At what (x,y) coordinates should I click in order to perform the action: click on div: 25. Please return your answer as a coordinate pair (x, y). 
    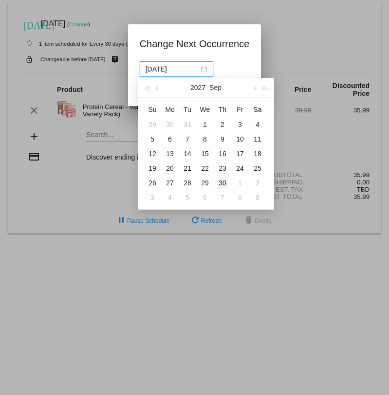
    Looking at the image, I should click on (257, 168).